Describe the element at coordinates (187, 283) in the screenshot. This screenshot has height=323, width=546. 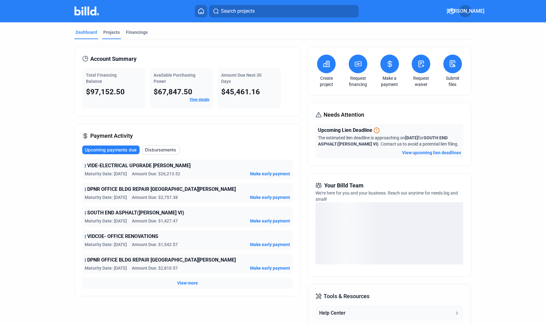
I see `span: View more` at that location.